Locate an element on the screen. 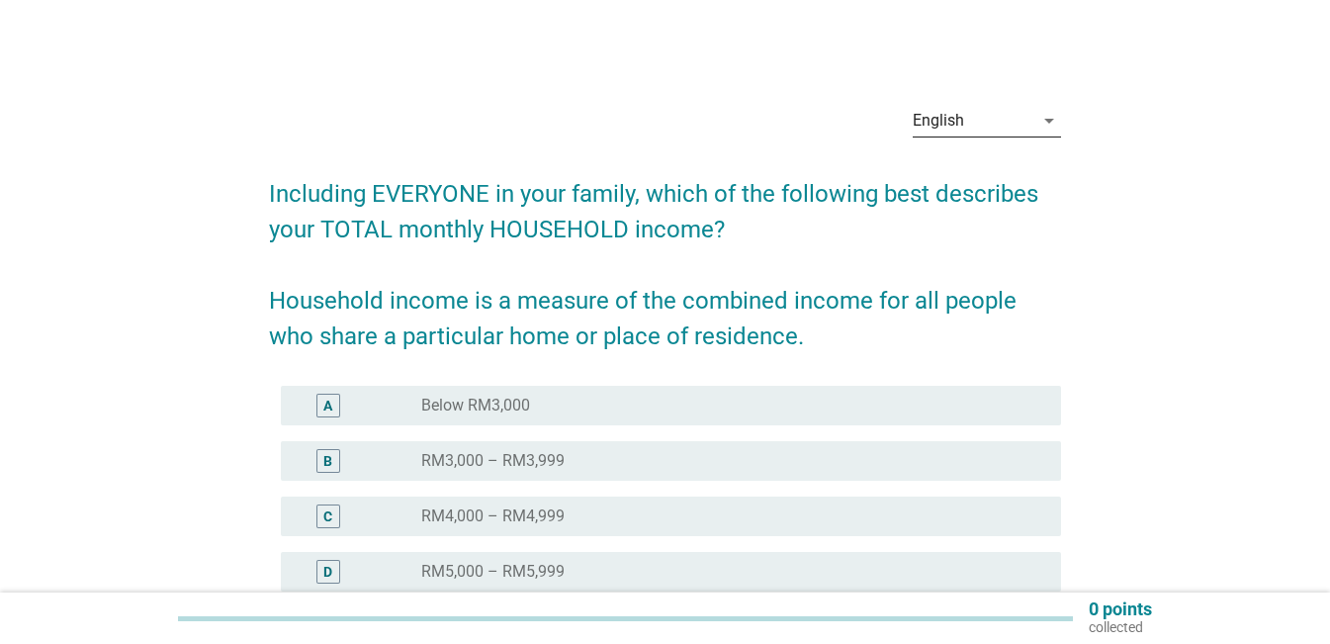 The width and height of the screenshot is (1330, 644). div: A is located at coordinates (327, 405).